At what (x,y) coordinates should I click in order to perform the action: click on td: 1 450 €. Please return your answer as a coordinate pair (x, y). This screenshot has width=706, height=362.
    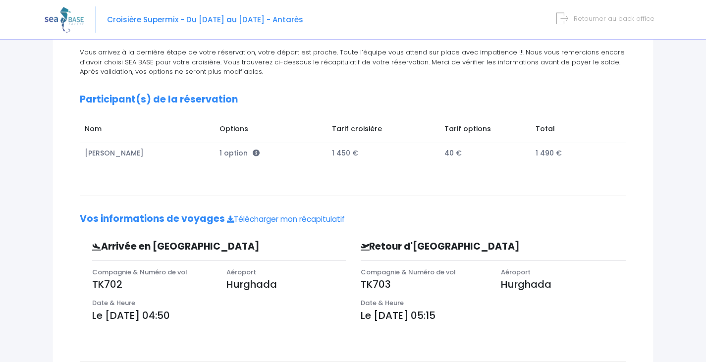
    Looking at the image, I should click on (383, 153).